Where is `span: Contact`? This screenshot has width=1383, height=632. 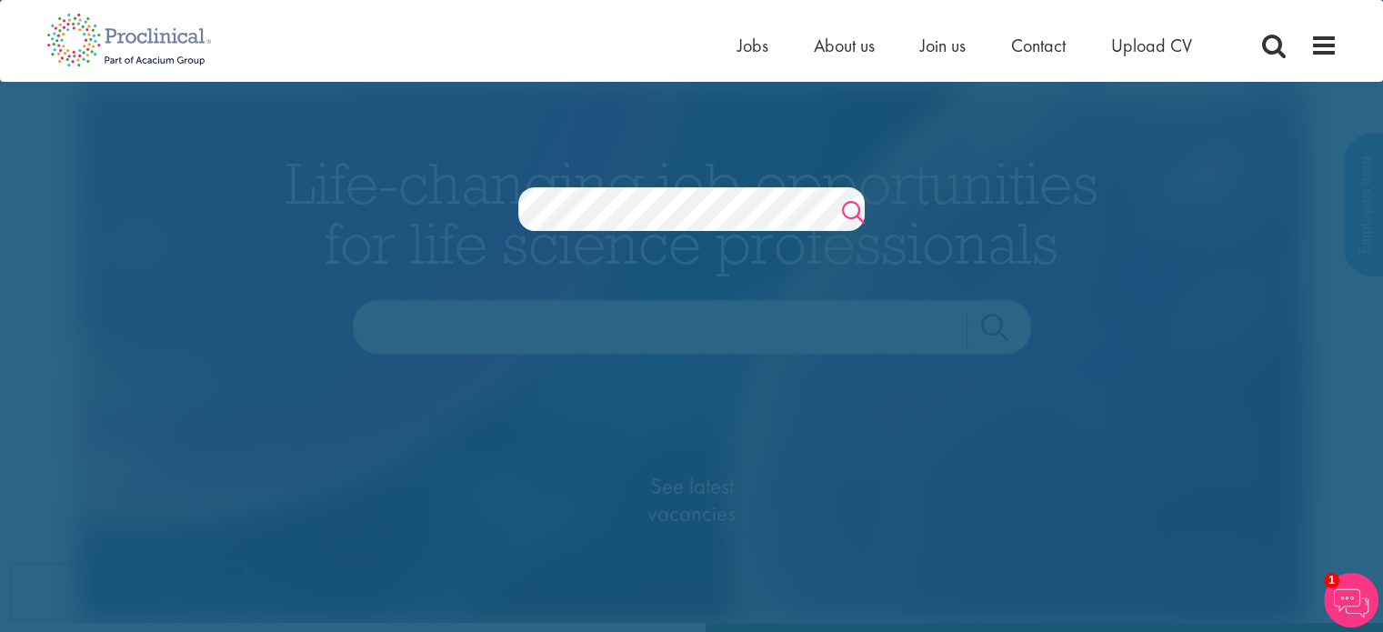 span: Contact is located at coordinates (1038, 45).